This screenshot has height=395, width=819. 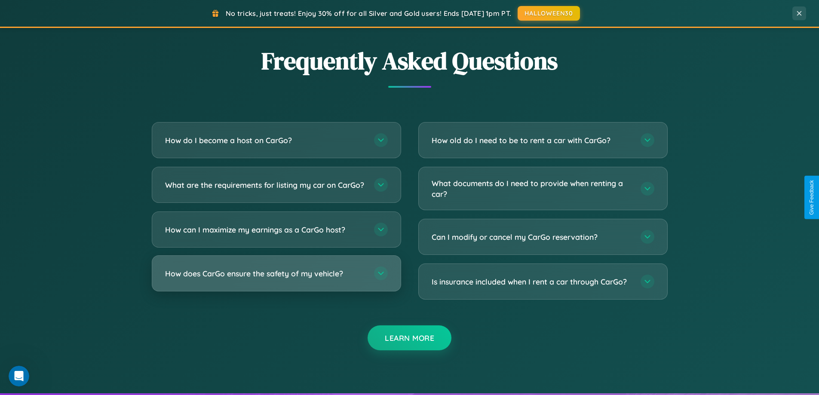 What do you see at coordinates (812, 197) in the screenshot?
I see `div: Give Feedback` at bounding box center [812, 197].